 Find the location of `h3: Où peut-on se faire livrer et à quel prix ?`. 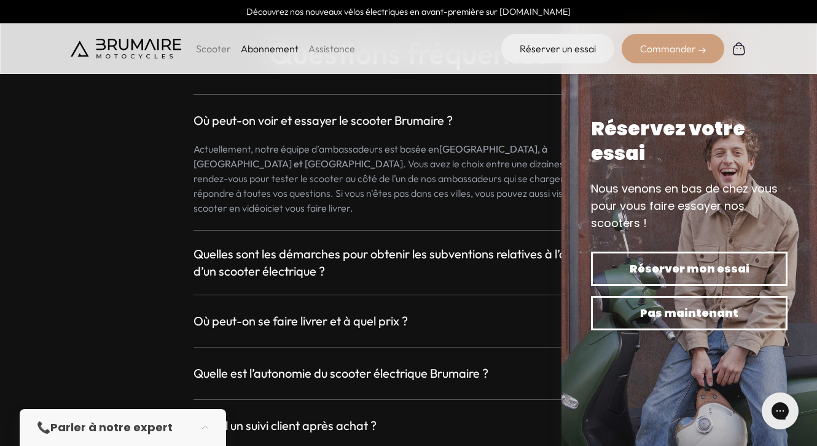

h3: Où peut-on se faire livrer et à quel prix ? is located at coordinates (301, 321).